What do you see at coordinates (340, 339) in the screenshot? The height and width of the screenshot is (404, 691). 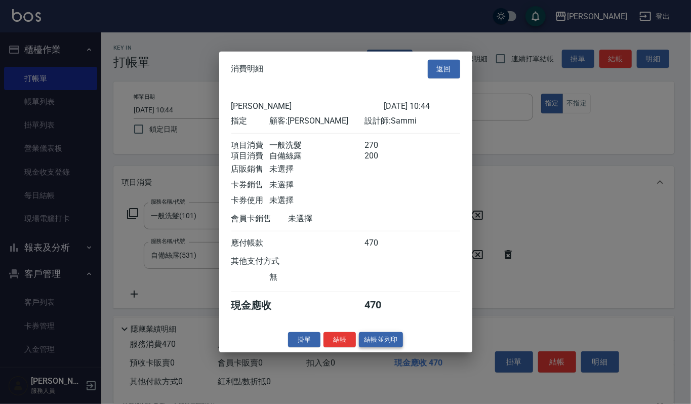 I see `button: 結帳` at bounding box center [340, 339].